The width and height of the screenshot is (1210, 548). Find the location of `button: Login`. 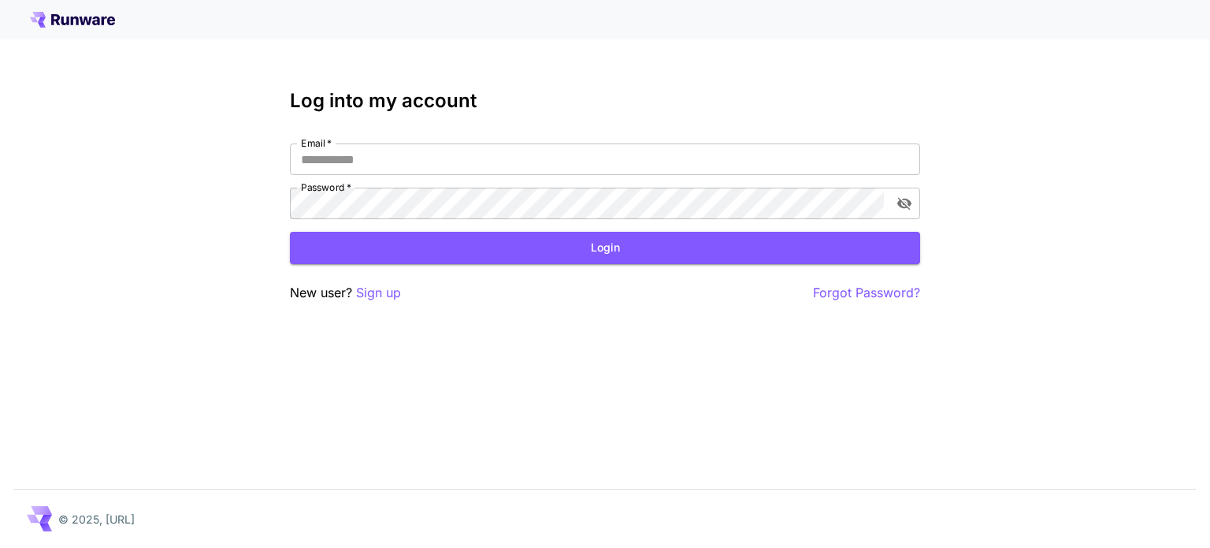

button: Login is located at coordinates (605, 247).